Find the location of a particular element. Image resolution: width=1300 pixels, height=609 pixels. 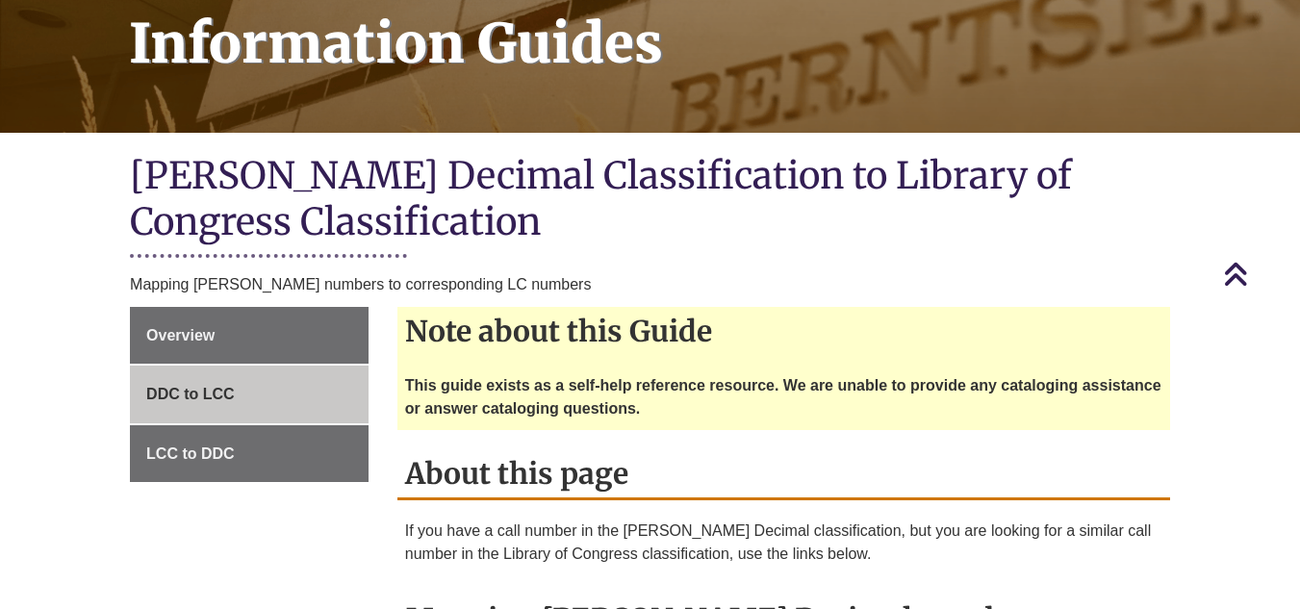

span: DDC to LCC is located at coordinates (190, 393).